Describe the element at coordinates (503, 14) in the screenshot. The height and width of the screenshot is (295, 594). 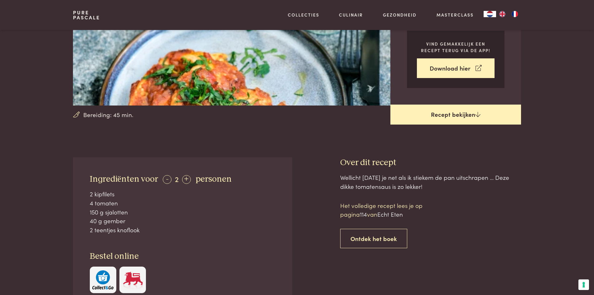
I see `aside: Language selected: Nederlands` at that location.